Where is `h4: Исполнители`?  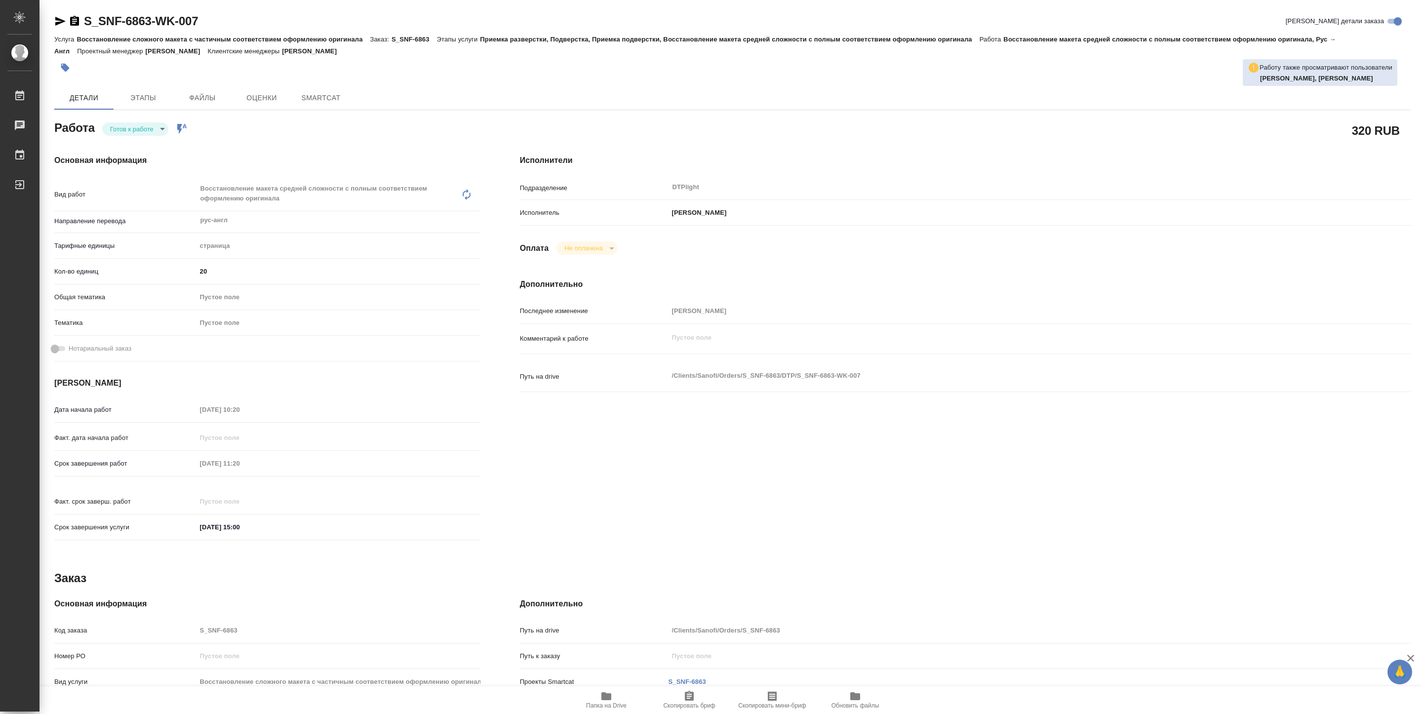 h4: Исполнители is located at coordinates (965, 160).